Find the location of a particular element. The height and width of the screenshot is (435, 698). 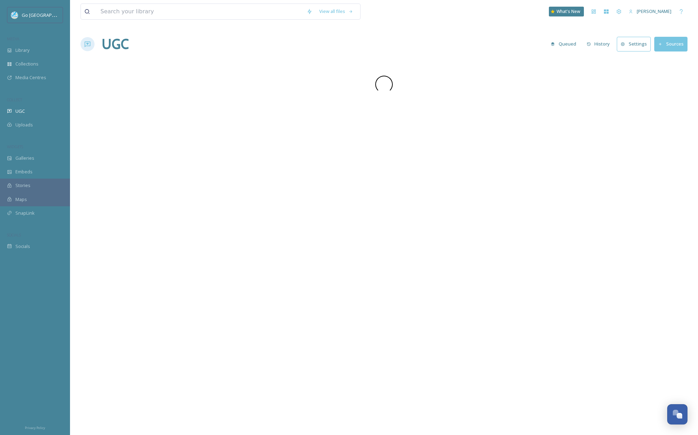

span: Embeds is located at coordinates (24, 171).